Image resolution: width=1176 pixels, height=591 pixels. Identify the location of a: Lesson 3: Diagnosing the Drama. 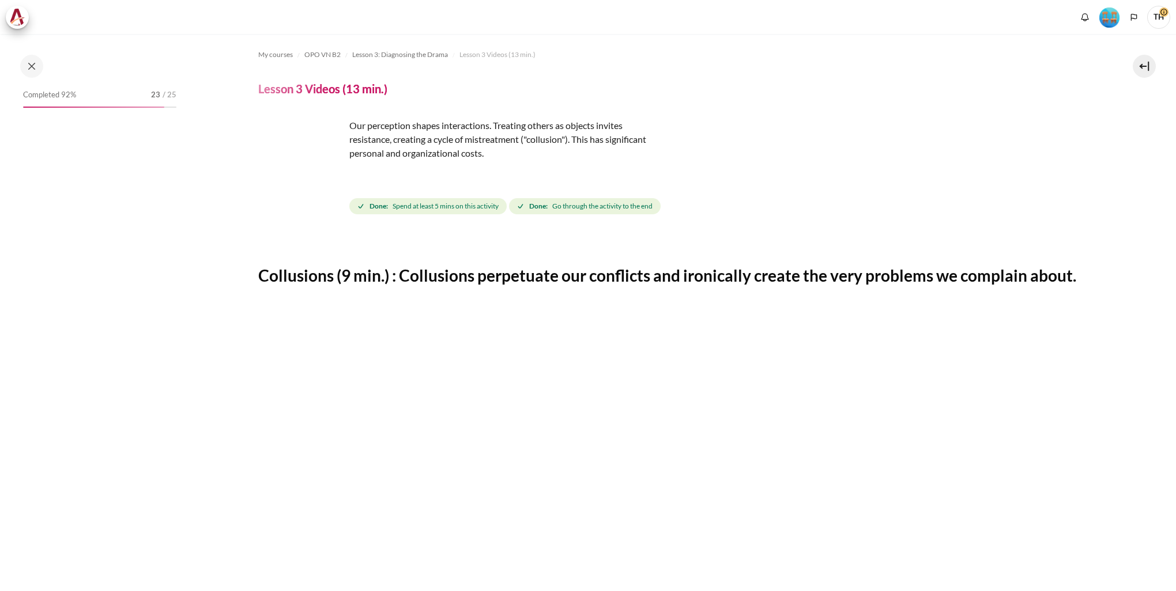
(400, 55).